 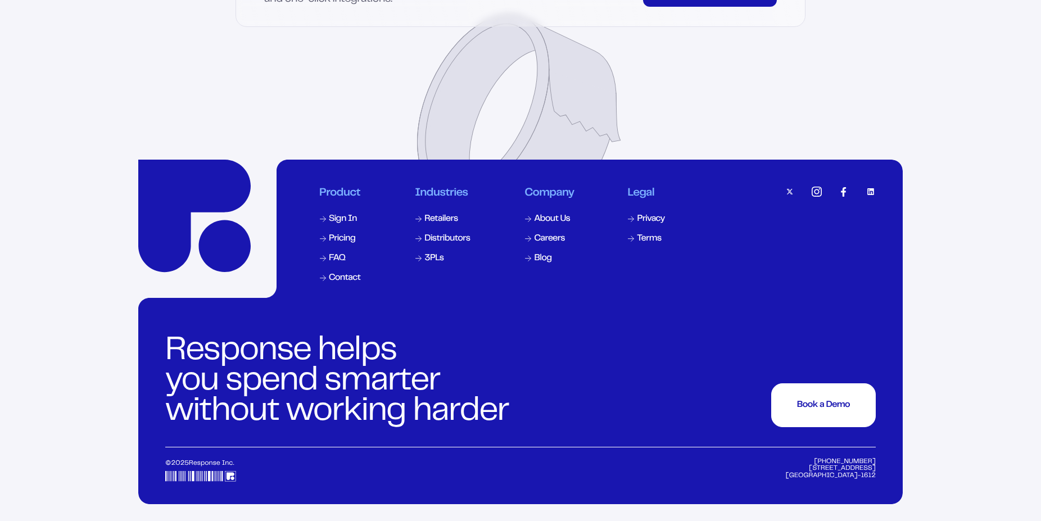 I want to click on div: Retailers, so click(x=441, y=219).